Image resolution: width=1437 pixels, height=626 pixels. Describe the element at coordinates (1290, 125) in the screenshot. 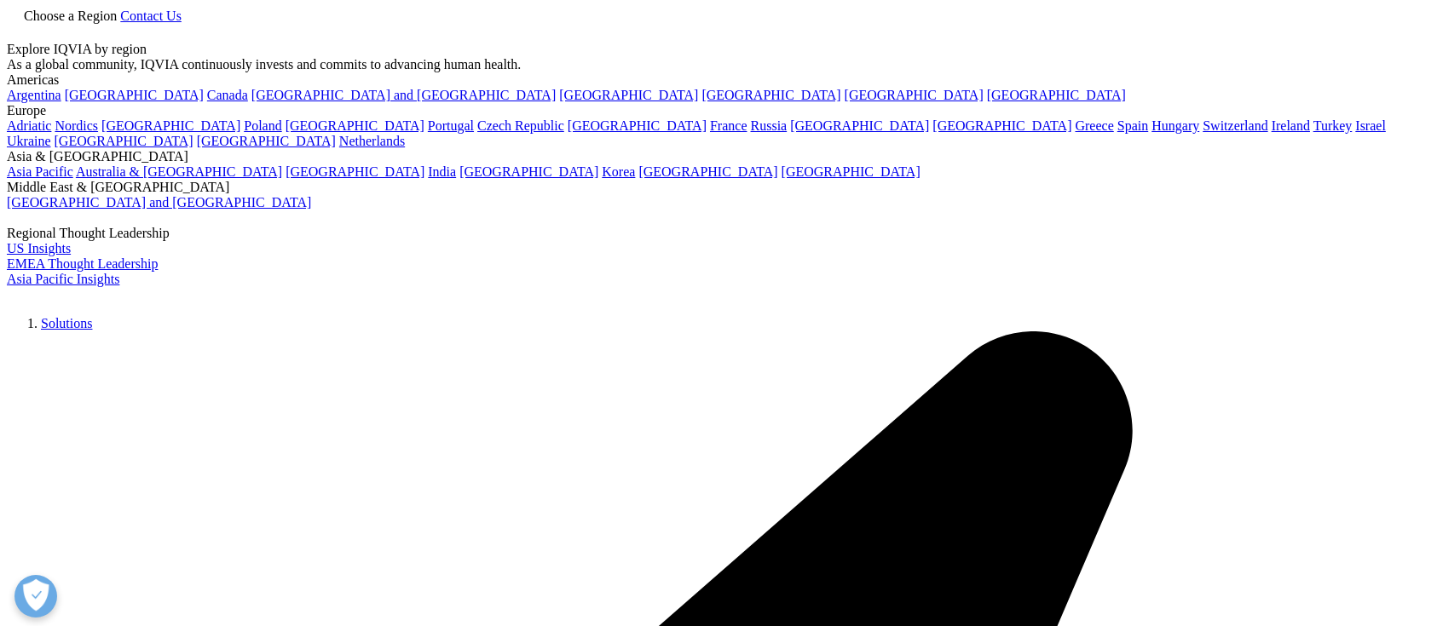

I see `a: Ireland` at that location.